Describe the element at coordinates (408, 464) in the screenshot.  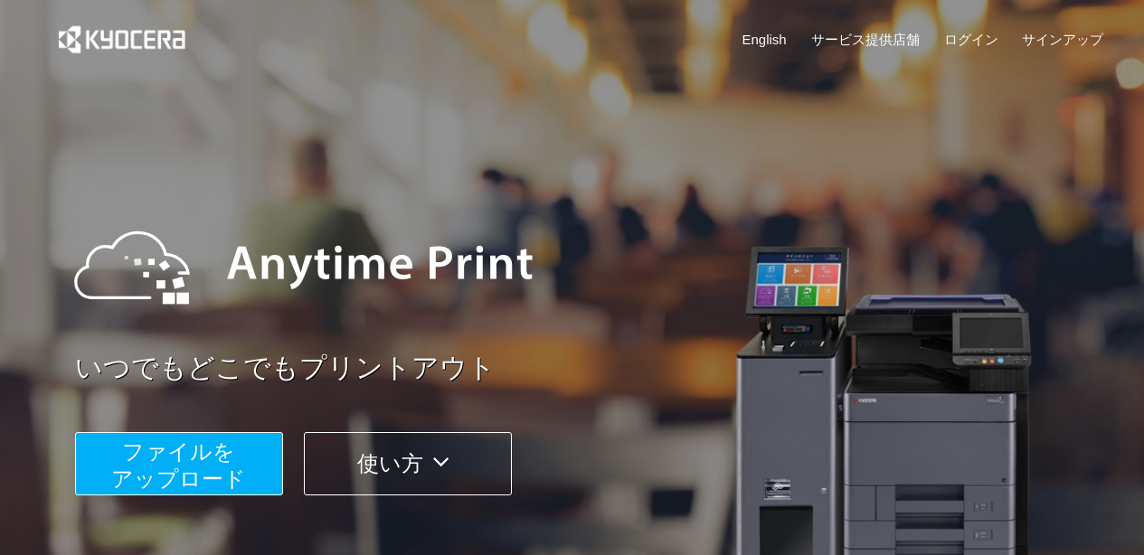
I see `button: 使い方` at that location.